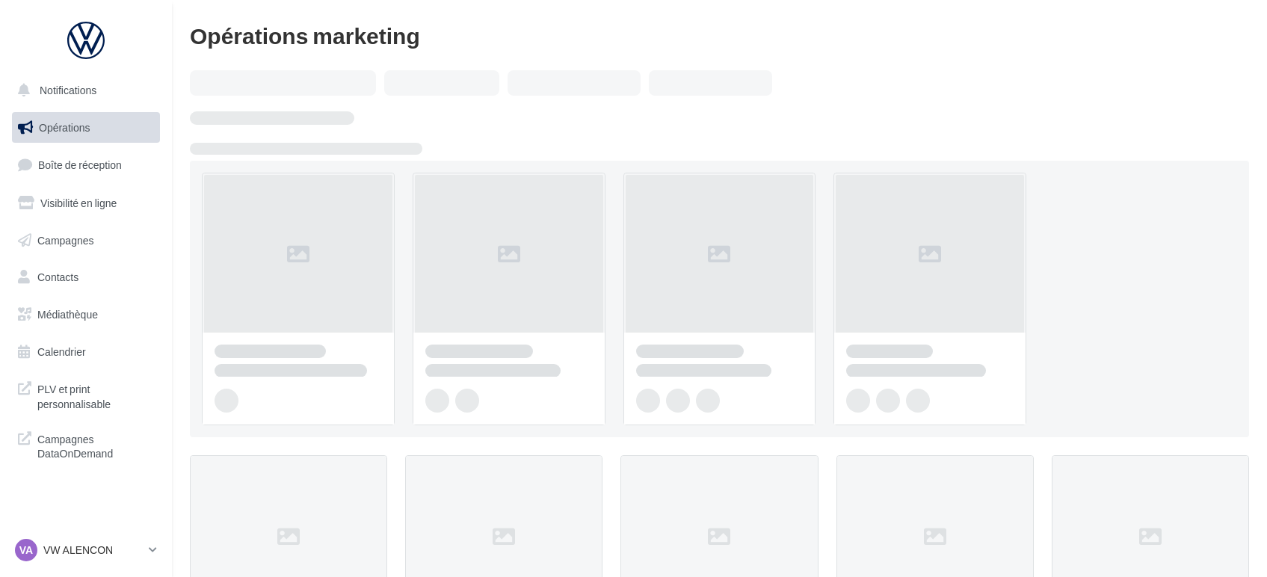 The image size is (1267, 577). Describe the element at coordinates (86, 164) in the screenshot. I see `a: Boîte de réception` at that location.